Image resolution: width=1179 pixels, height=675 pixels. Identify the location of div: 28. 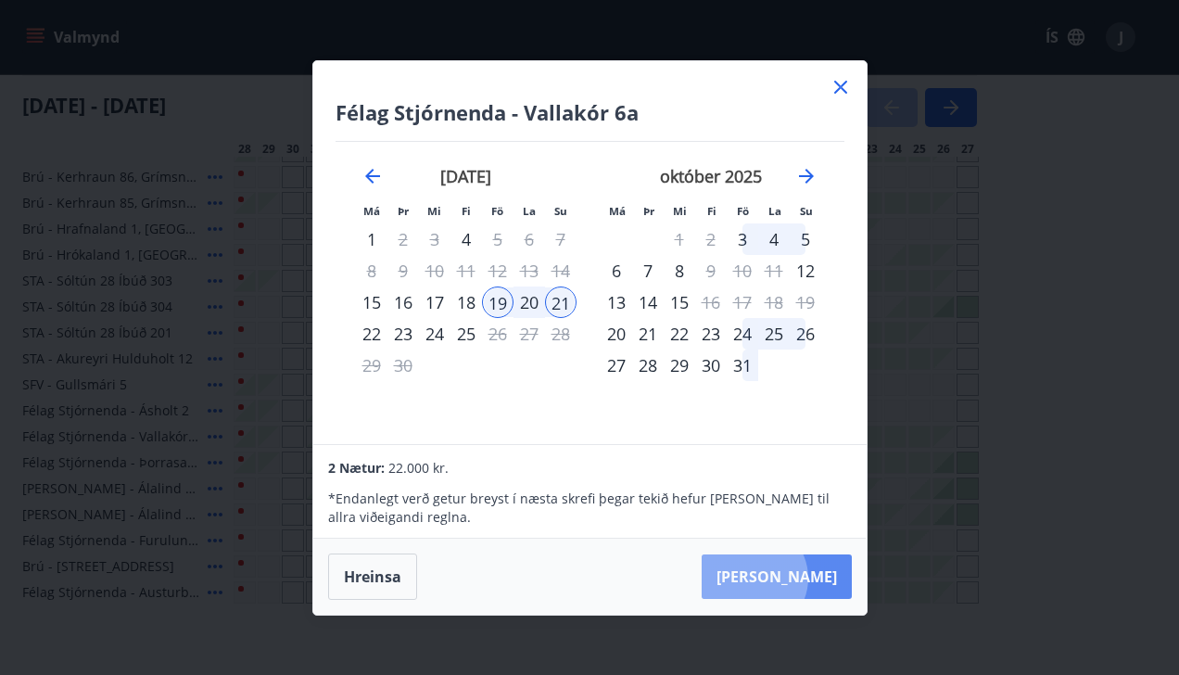
(648, 365).